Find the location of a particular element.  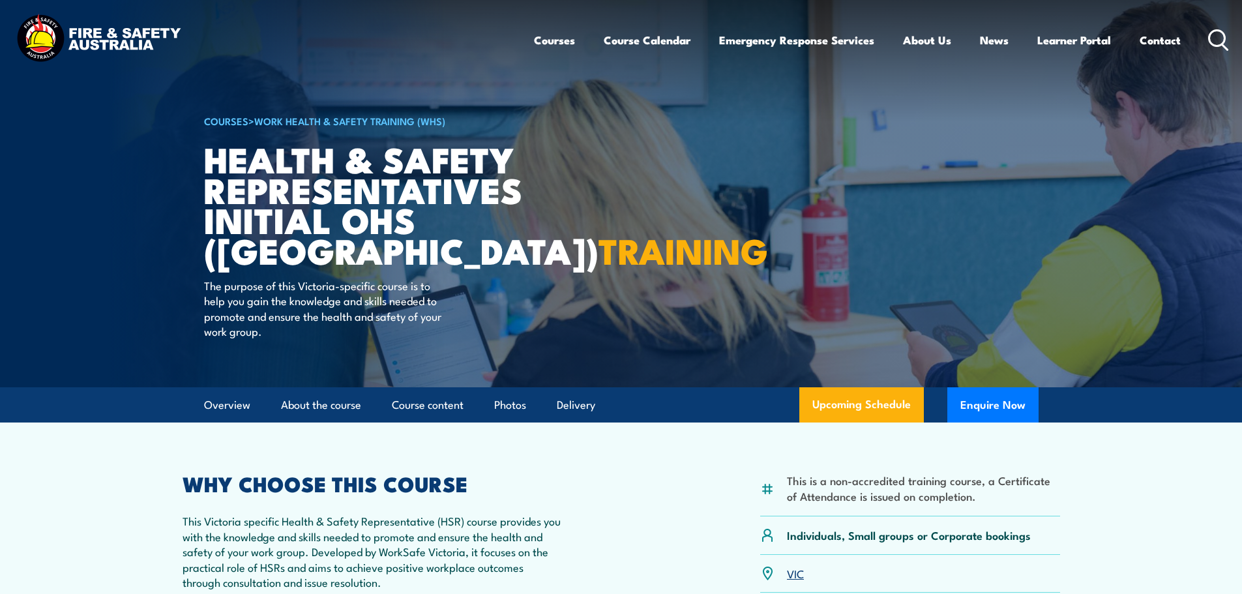

a: Delivery is located at coordinates (576, 405).